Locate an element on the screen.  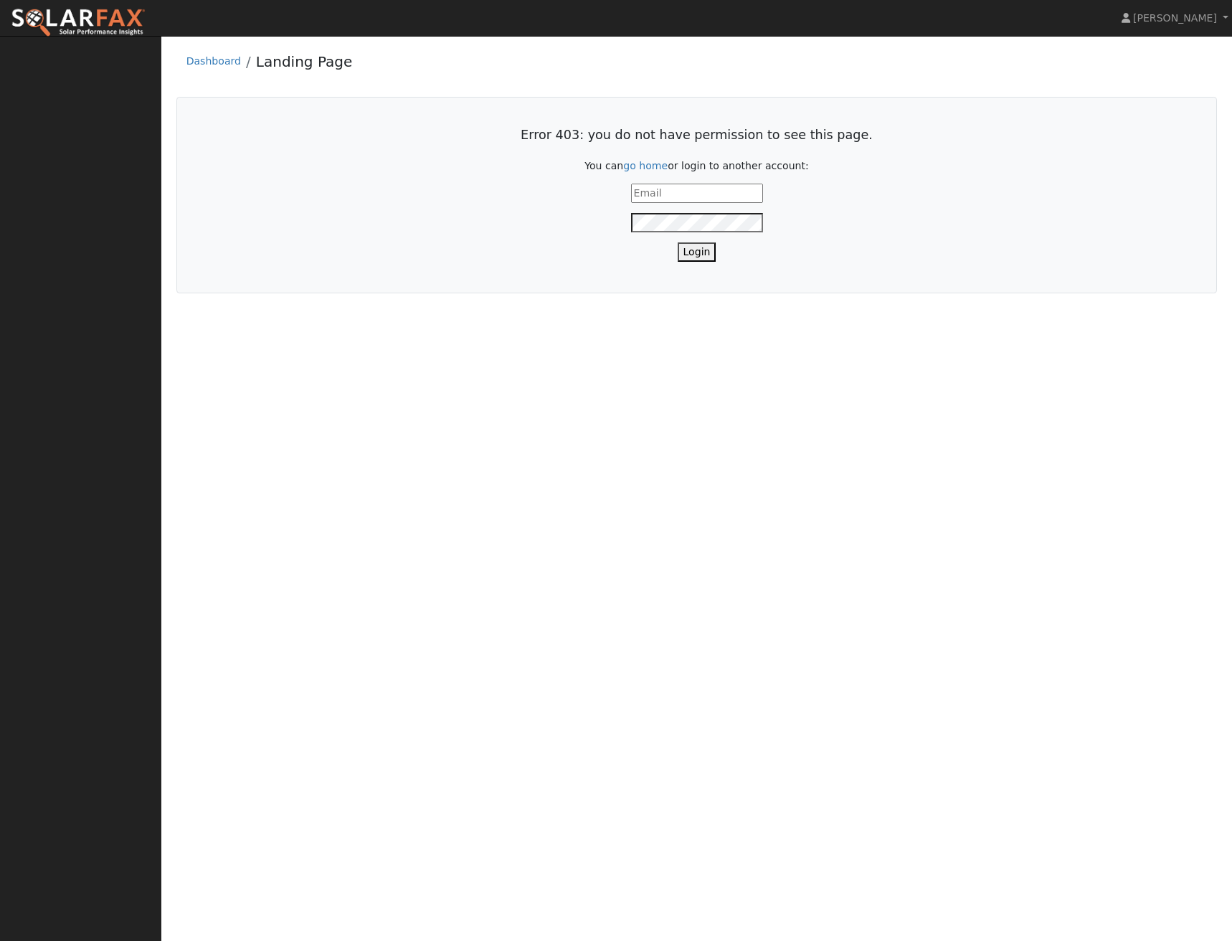
input: Email is located at coordinates (697, 193).